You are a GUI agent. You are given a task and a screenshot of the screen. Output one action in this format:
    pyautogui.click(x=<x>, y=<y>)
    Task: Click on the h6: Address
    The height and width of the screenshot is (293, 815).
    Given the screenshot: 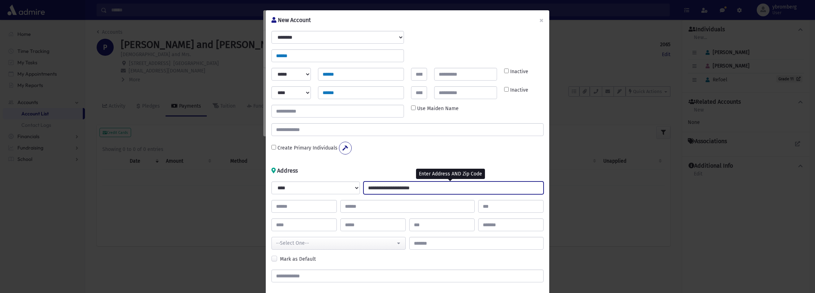 What is the action you would take?
    pyautogui.click(x=284, y=171)
    